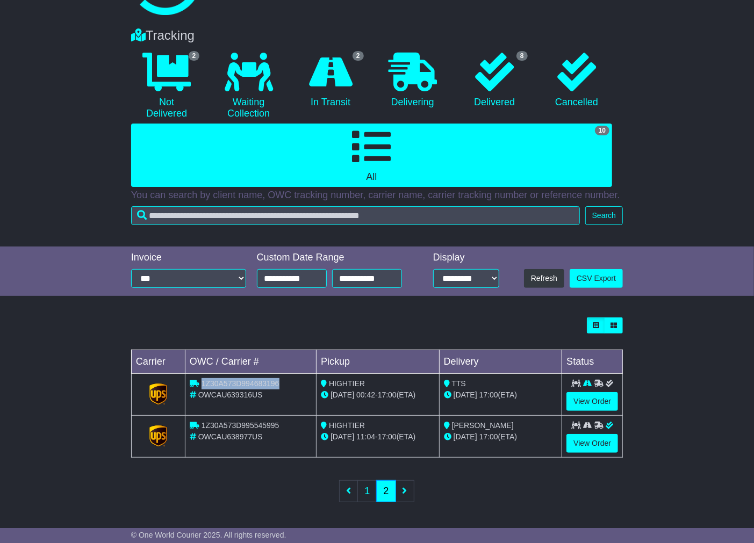  I want to click on span: OWCAU638977US, so click(230, 437).